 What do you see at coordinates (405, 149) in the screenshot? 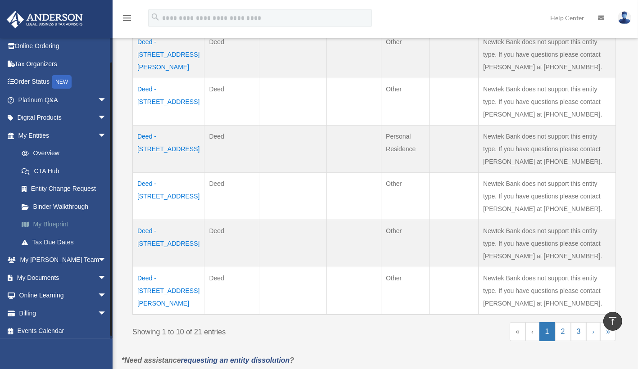
I see `td: Personal Residence` at bounding box center [405, 149].